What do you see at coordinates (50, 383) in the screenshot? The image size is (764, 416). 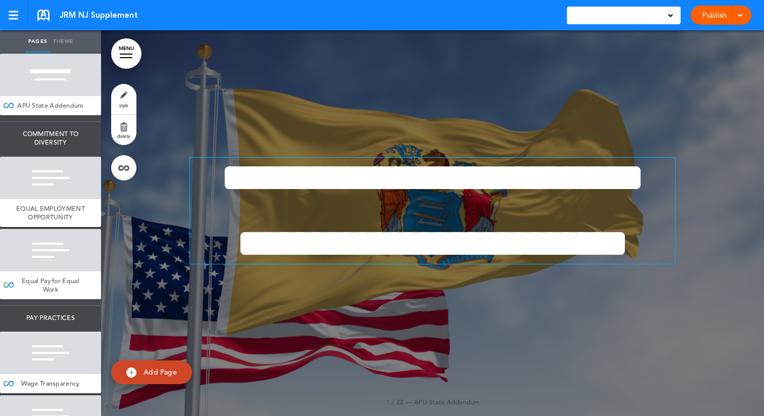 I see `span: Wage Transparency` at bounding box center [50, 383].